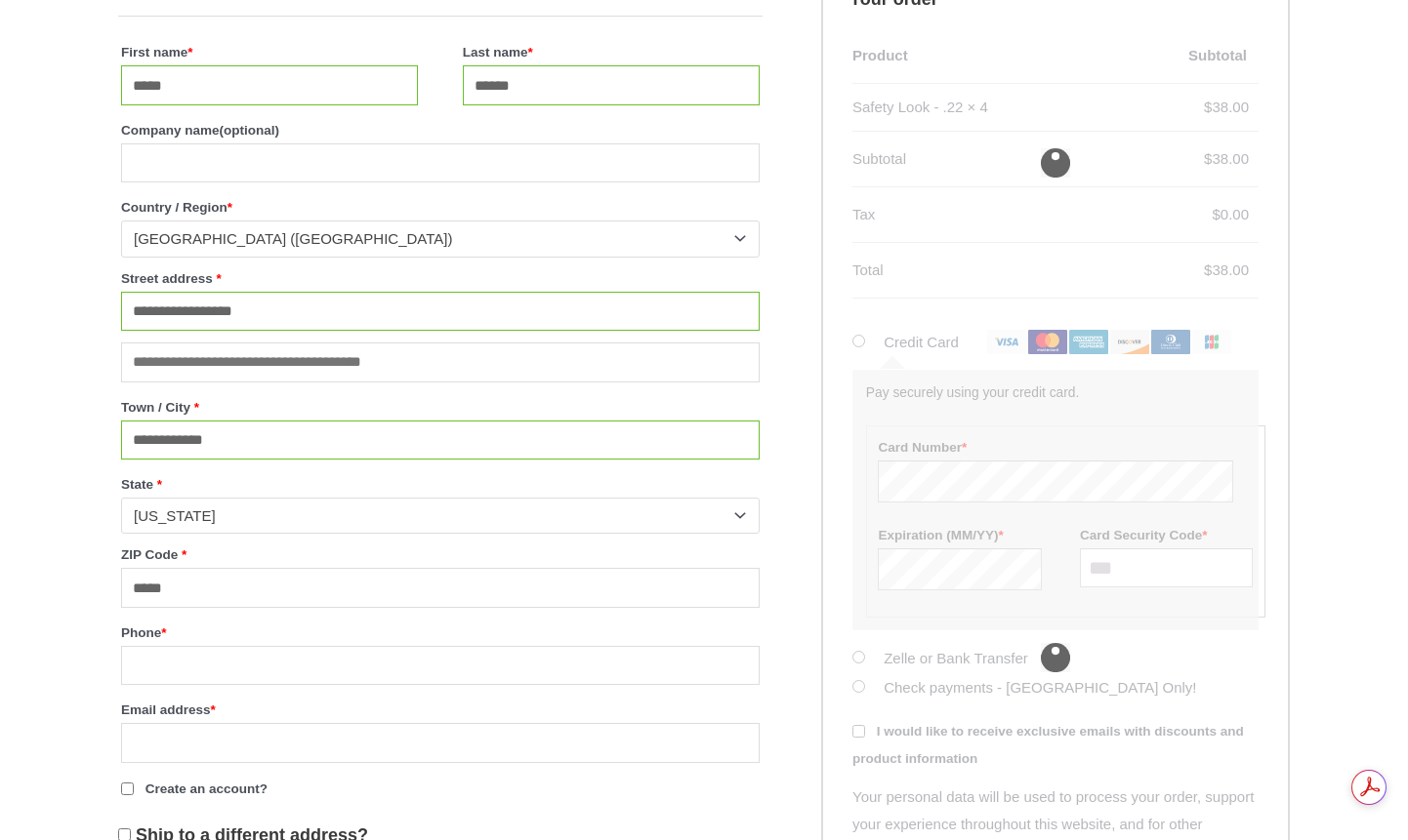  What do you see at coordinates (269, 51) in the screenshot?
I see `label: First name` at bounding box center [269, 51].